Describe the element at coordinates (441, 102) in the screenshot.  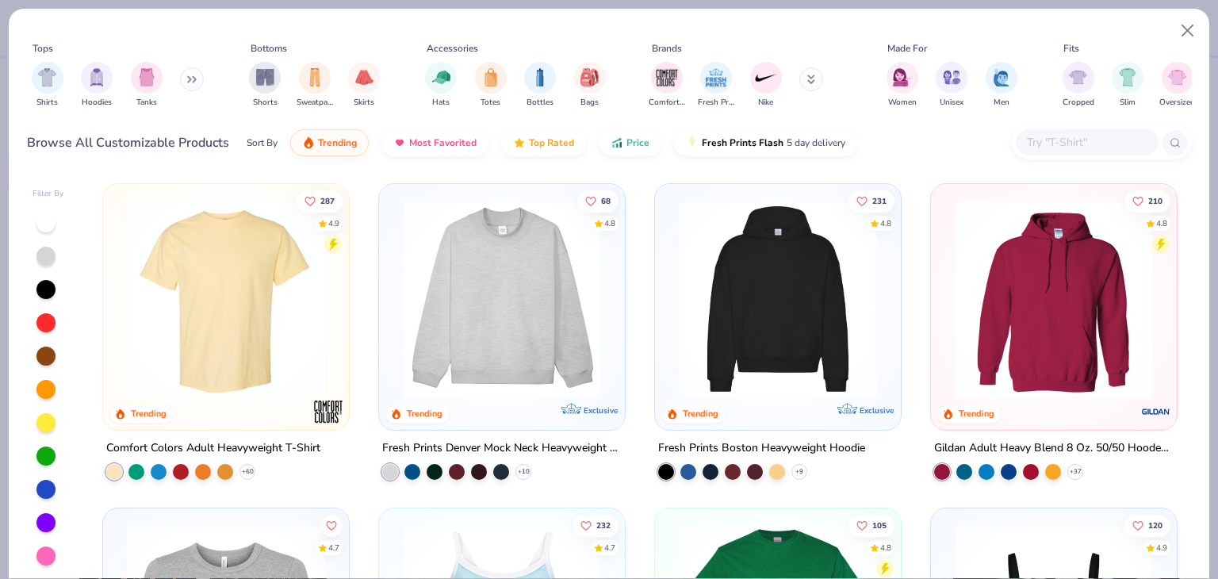
I see `span: Hats` at that location.